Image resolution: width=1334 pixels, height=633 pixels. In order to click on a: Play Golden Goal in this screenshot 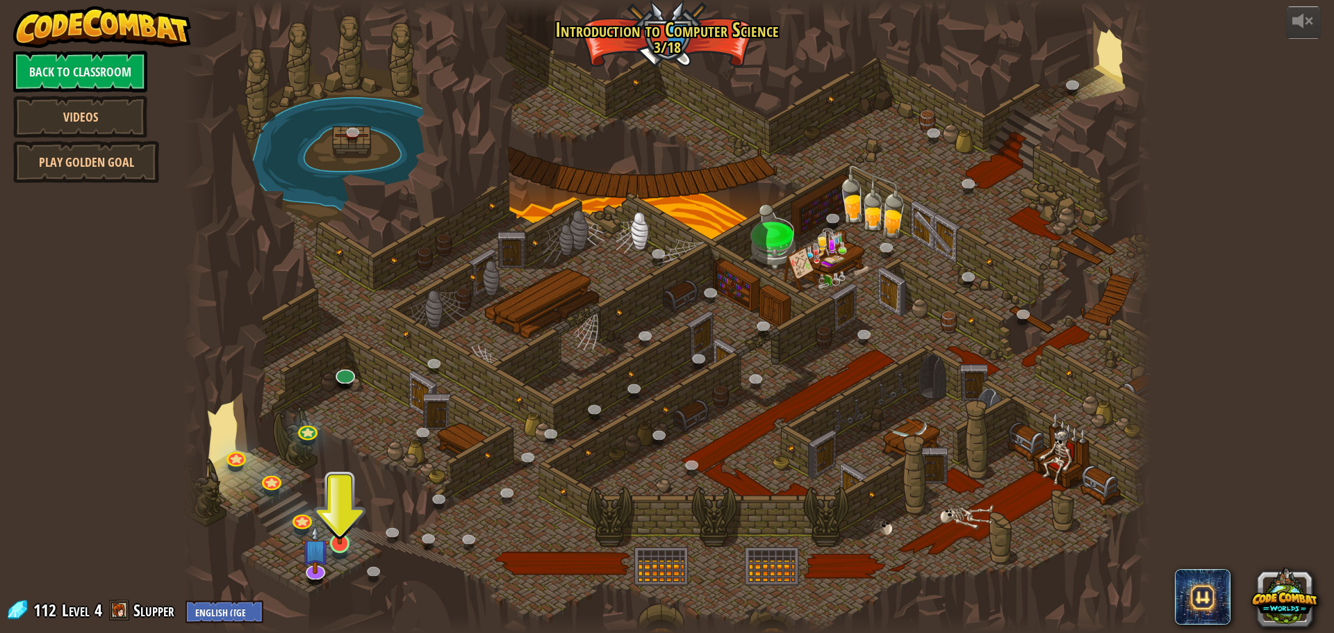, I will do `click(86, 162)`.